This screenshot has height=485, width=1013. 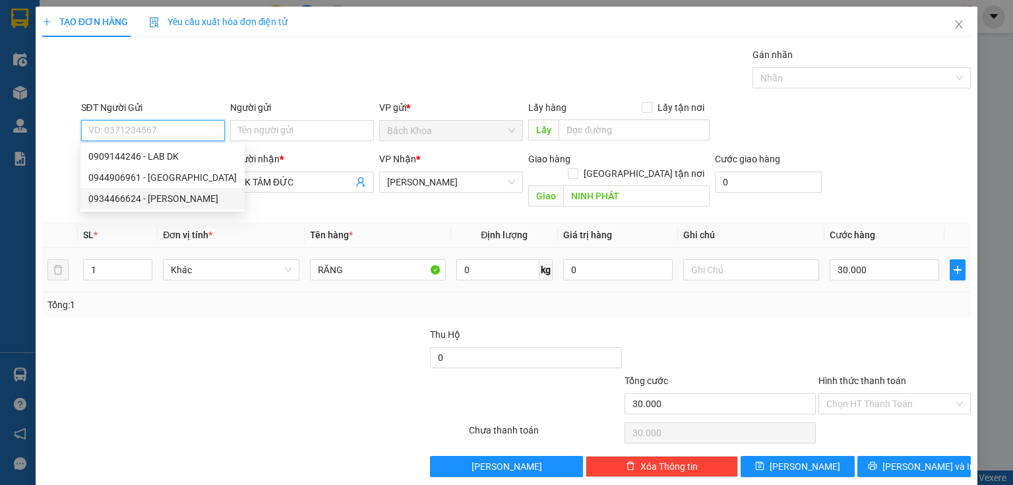 What do you see at coordinates (162, 198) in the screenshot?
I see `div: 0934466624 - BẢO TRÂN` at bounding box center [162, 198].